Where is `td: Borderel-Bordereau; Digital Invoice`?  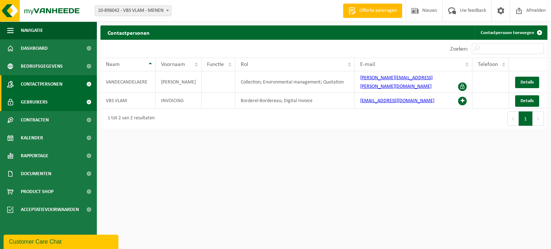 td: Borderel-Bordereau; Digital Invoice is located at coordinates (295, 101).